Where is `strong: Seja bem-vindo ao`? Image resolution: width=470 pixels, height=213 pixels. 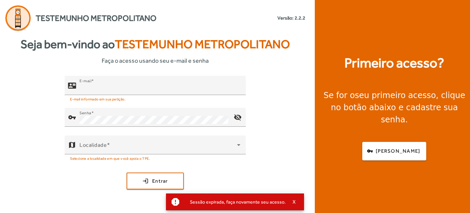 strong: Seja bem-vindo ao is located at coordinates (155, 44).